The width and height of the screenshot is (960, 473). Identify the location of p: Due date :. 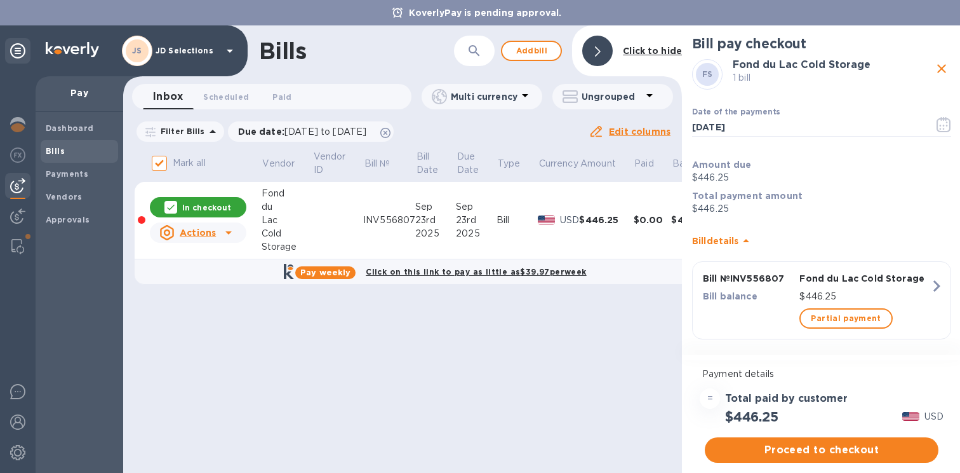
(306, 131).